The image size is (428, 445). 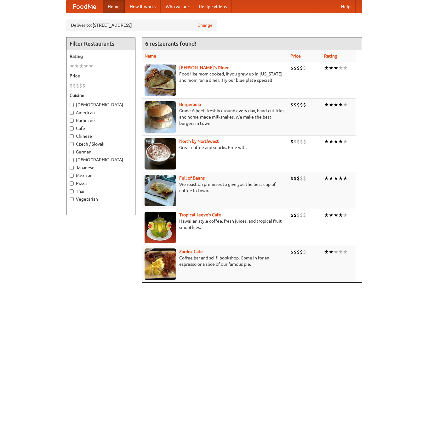 I want to click on input: Thai, so click(x=71, y=191).